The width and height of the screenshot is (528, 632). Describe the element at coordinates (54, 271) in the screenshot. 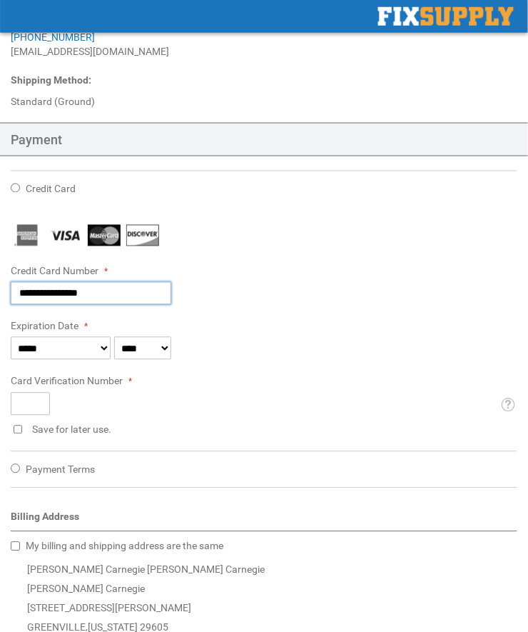

I see `span: Credit Card Number` at that location.